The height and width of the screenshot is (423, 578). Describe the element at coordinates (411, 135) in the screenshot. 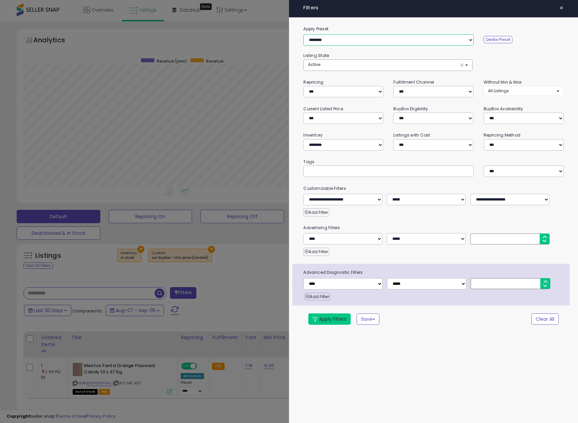

I see `small: Listings with Cost` at that location.